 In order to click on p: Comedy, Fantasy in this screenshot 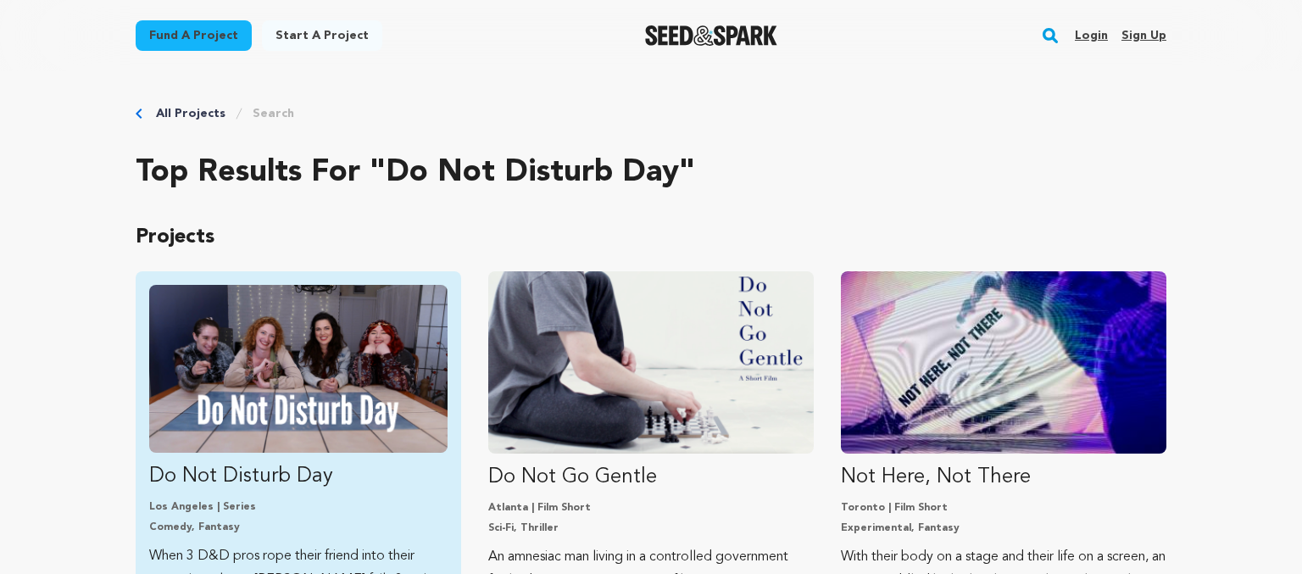, I will do `click(298, 527)`.